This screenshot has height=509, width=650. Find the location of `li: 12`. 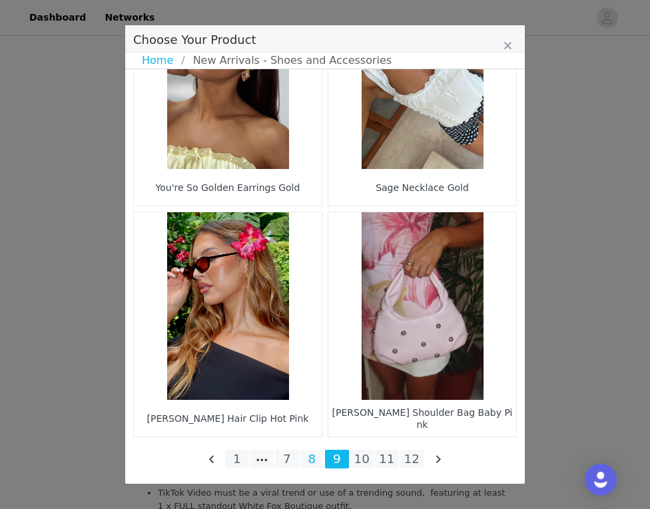

li: 12 is located at coordinates (412, 459).